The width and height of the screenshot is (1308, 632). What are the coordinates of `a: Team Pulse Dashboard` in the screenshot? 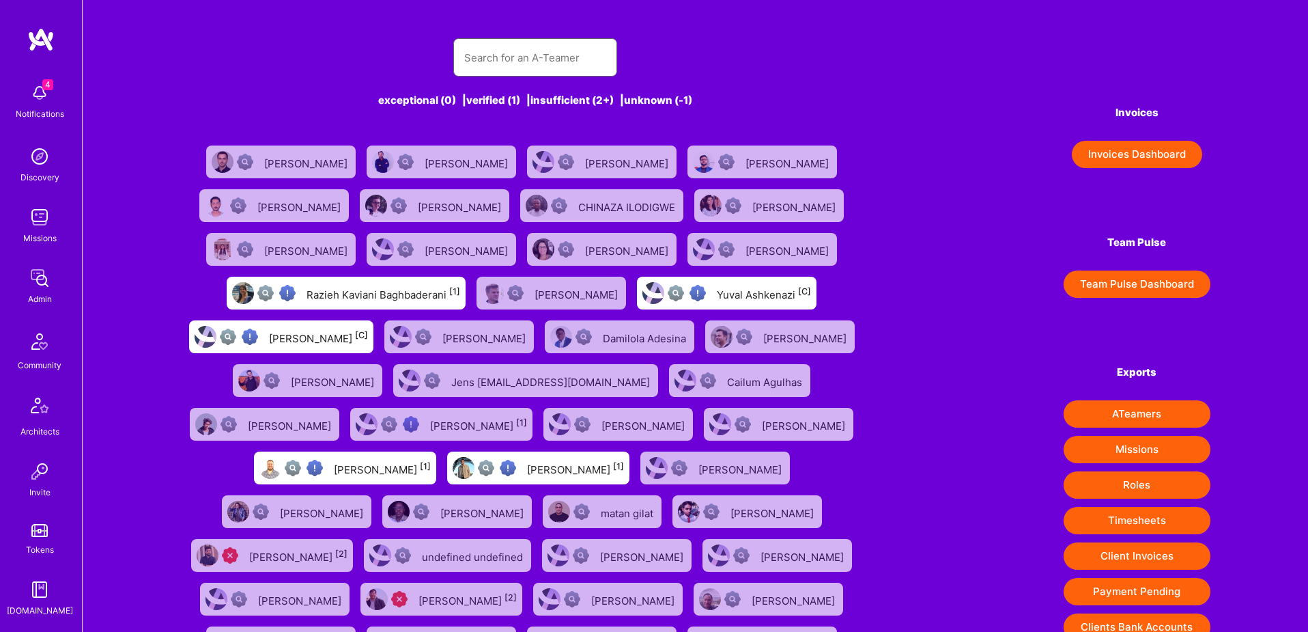 It's located at (1137, 284).